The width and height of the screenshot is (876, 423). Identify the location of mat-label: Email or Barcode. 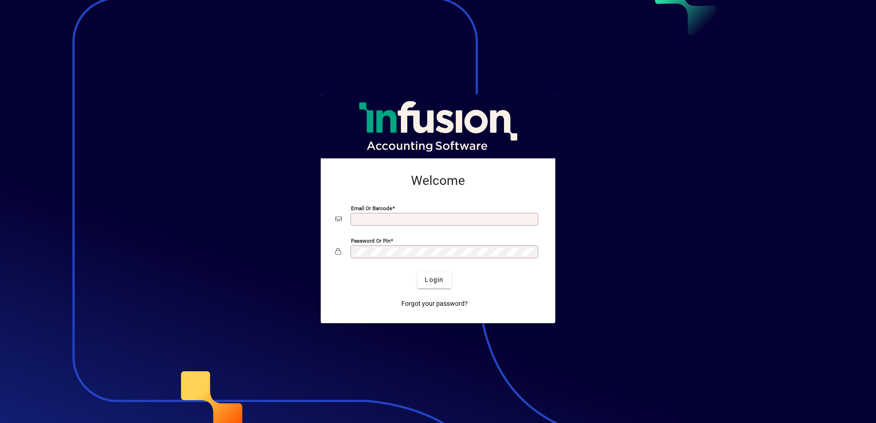
(371, 208).